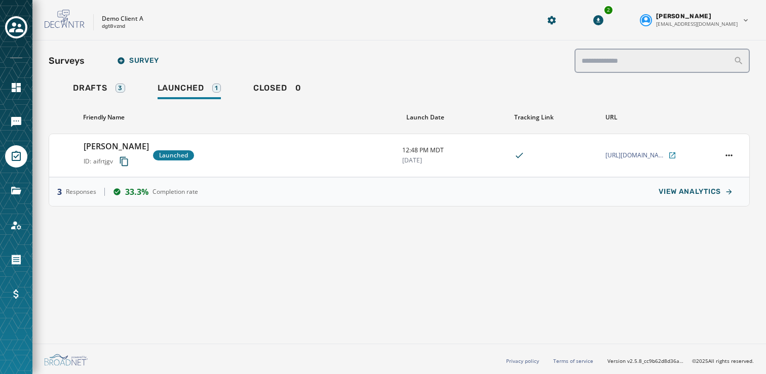  What do you see at coordinates (216, 88) in the screenshot?
I see `div: 1` at bounding box center [216, 88].